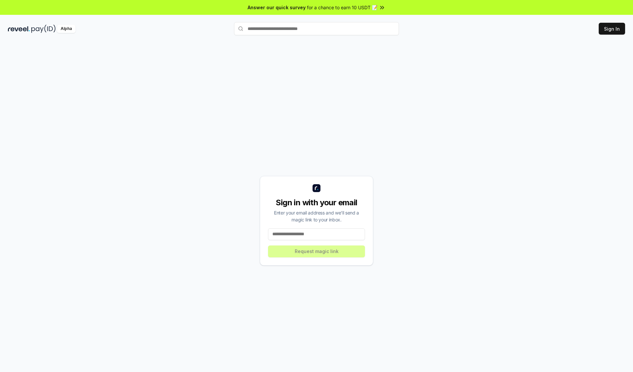 Image resolution: width=633 pixels, height=372 pixels. Describe the element at coordinates (316, 216) in the screenshot. I see `div: Enter your email address and we’ll send a magic link to your inbox.` at that location.